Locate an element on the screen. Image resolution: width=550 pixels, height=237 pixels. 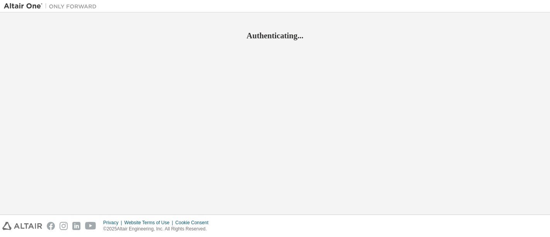
img: altair_logo.svg is located at coordinates (22, 225).